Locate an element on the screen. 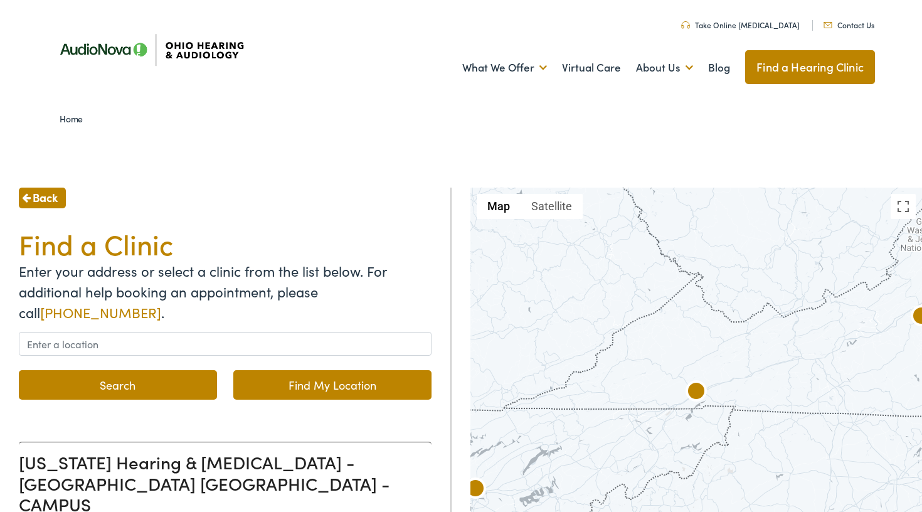 The height and width of the screenshot is (512, 922). a: About Us is located at coordinates (664, 68).